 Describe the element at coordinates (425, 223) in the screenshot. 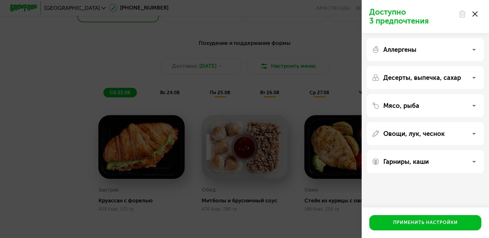

I see `button: Применить настройки` at that location.